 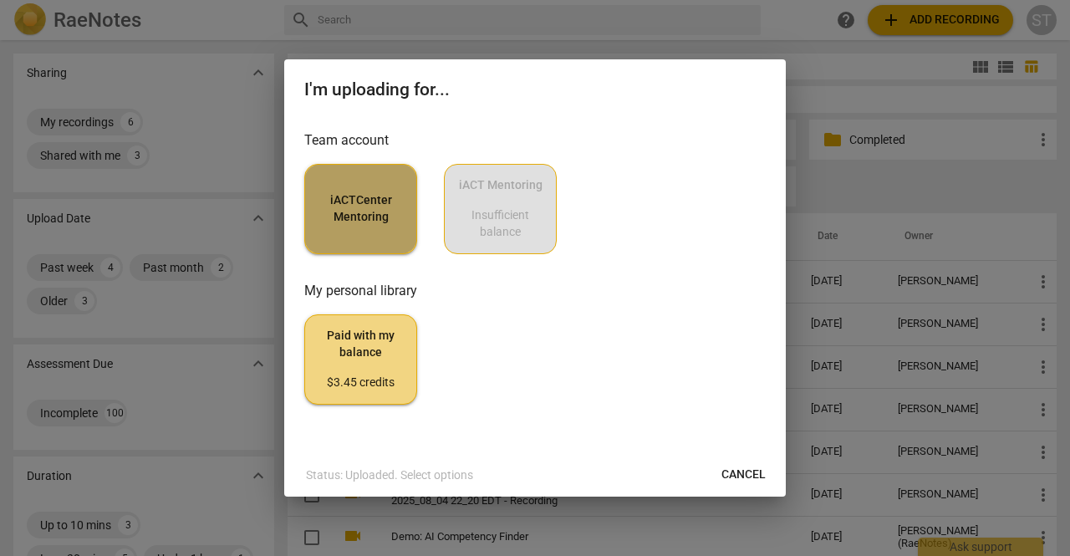 What do you see at coordinates (743, 475) in the screenshot?
I see `span: Cancel` at bounding box center [743, 475].